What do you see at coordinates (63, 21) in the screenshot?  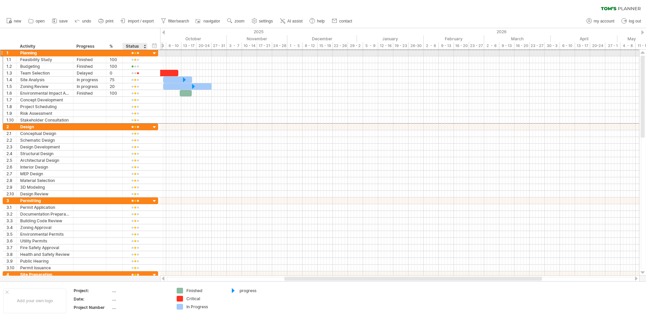 I see `span: save` at bounding box center [63, 21].